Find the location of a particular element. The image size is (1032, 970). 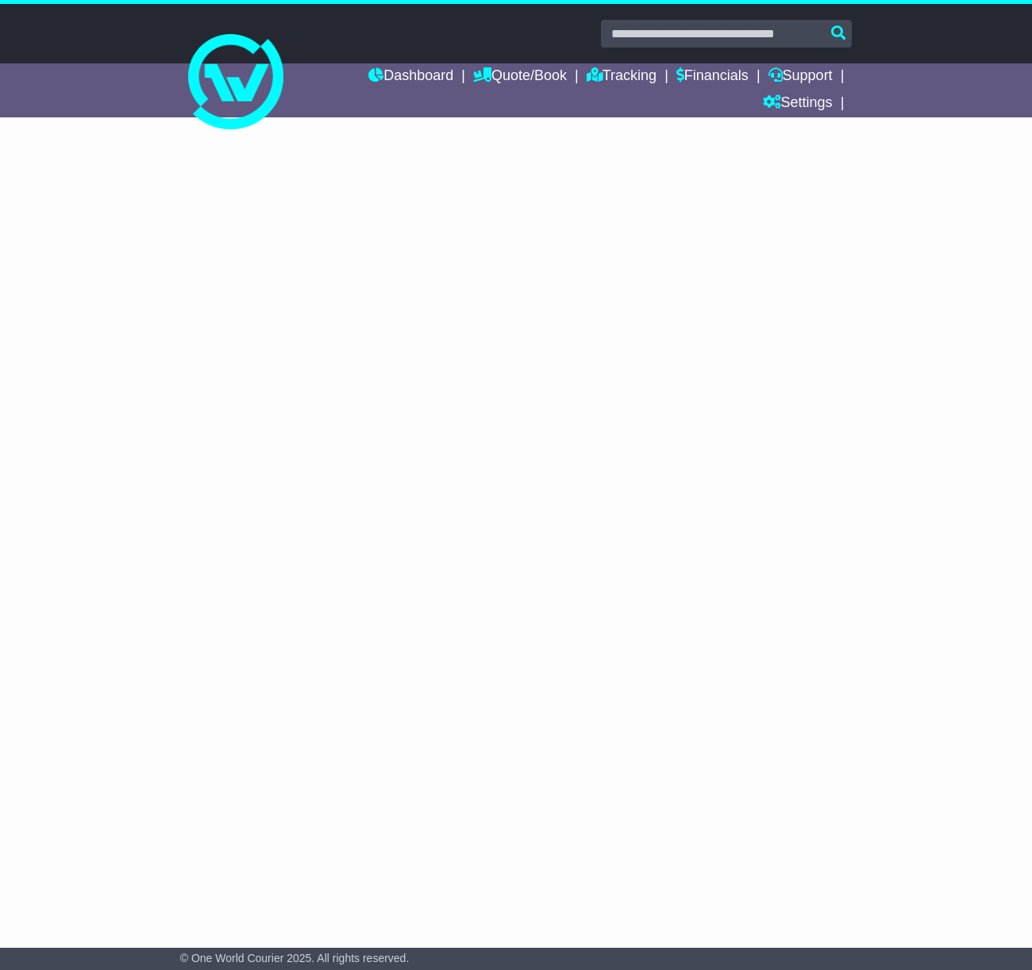

a: Dashboard is located at coordinates (410, 77).